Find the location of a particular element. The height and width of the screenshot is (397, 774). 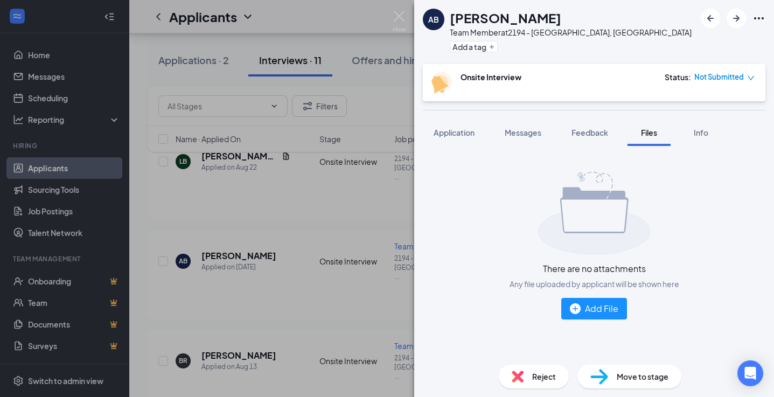

button: ArrowLeftNew is located at coordinates (711, 18).